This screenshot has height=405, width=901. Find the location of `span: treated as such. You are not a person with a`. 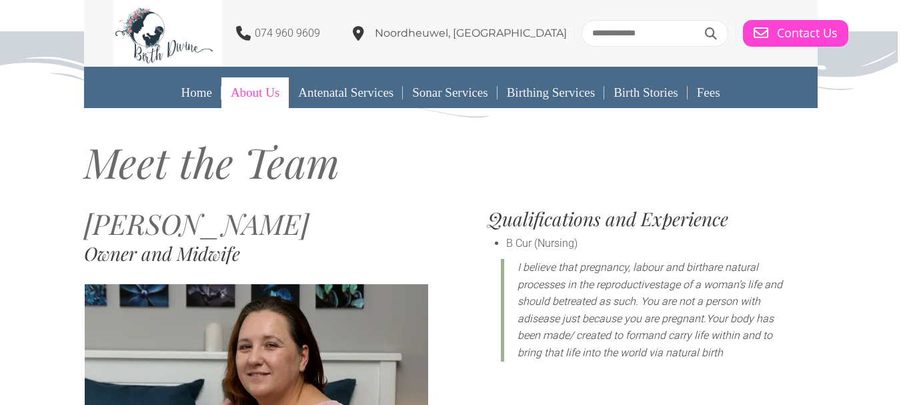

span: treated as such. You are not a person with a is located at coordinates (639, 309).